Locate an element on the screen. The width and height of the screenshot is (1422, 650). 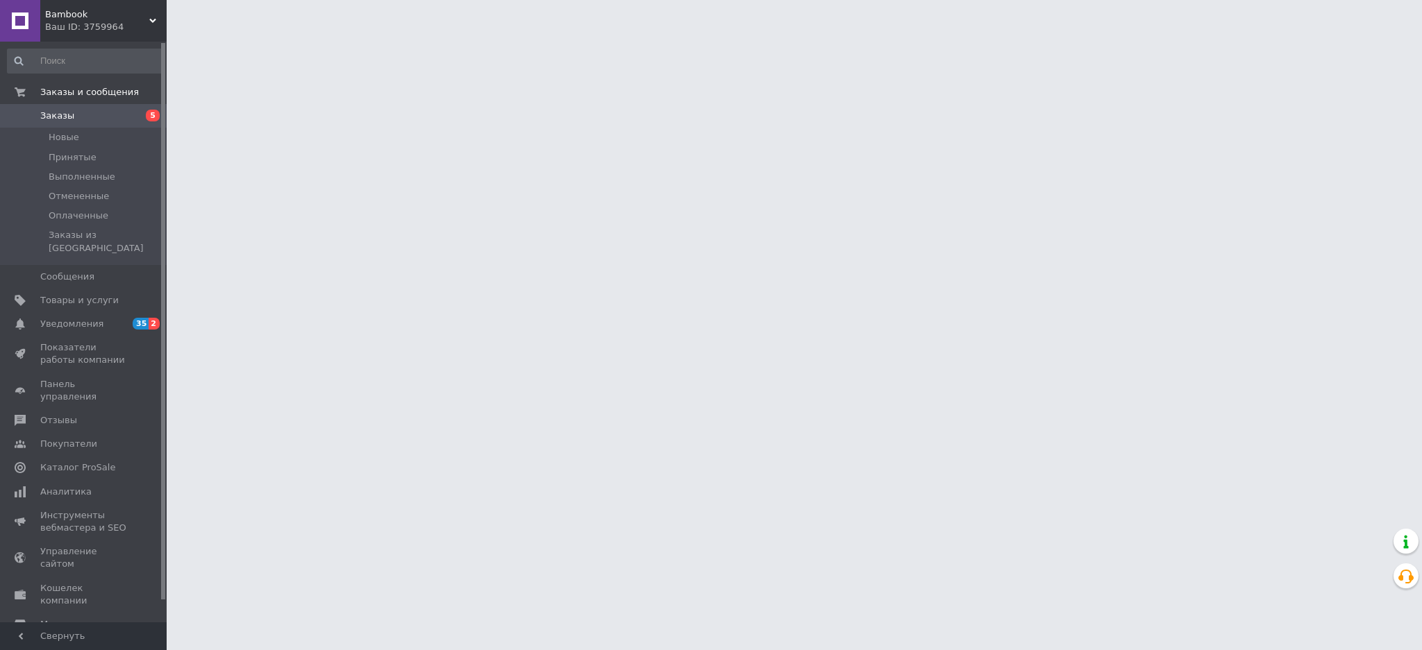
span: Bambook is located at coordinates (97, 15).